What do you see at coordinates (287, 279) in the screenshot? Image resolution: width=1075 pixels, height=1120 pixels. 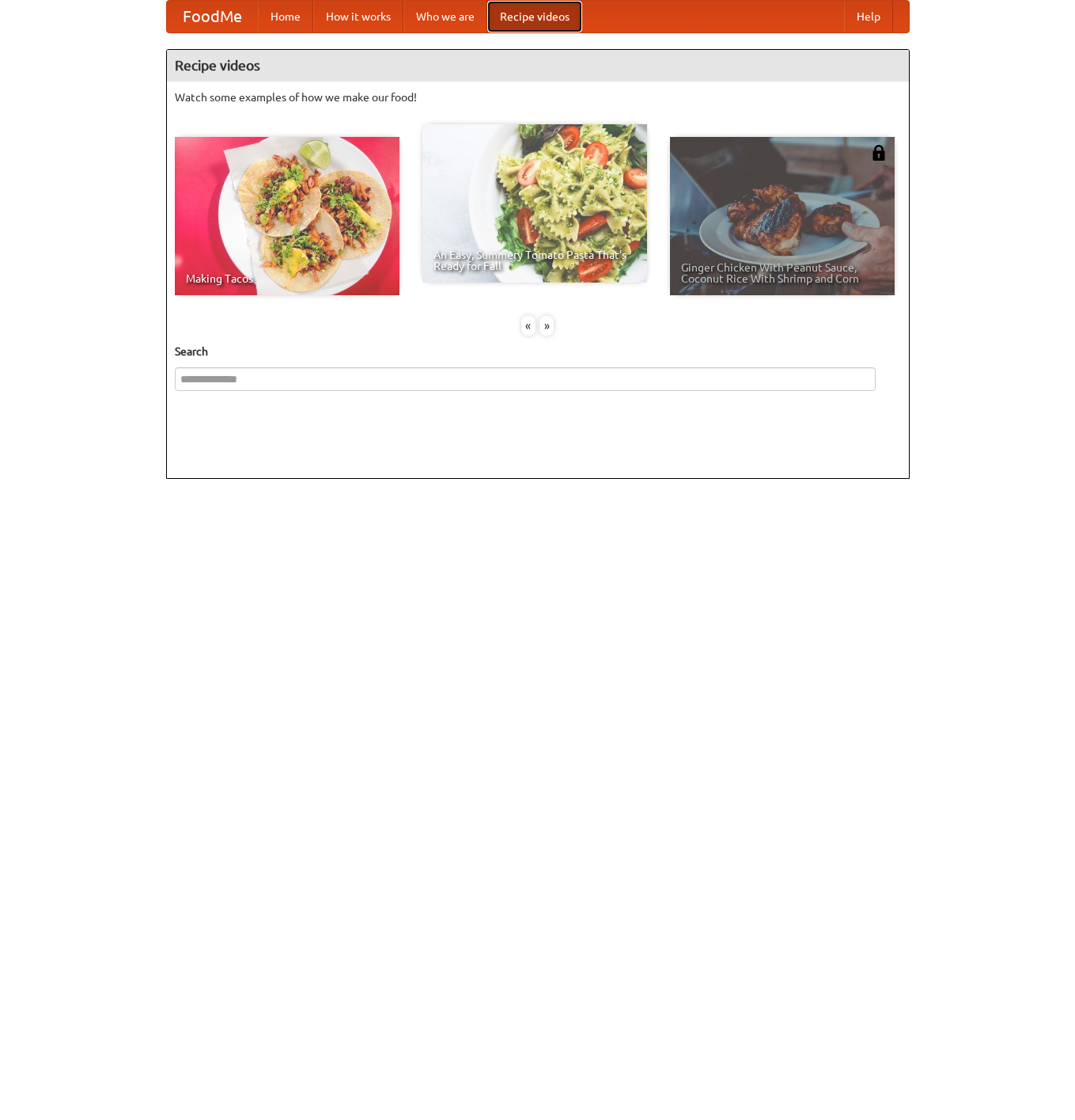 I see `span: Making Tacos` at bounding box center [287, 279].